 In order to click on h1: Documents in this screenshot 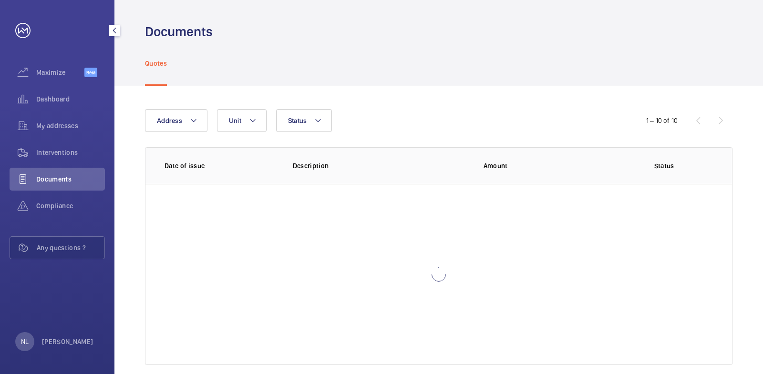, I will do `click(179, 31)`.